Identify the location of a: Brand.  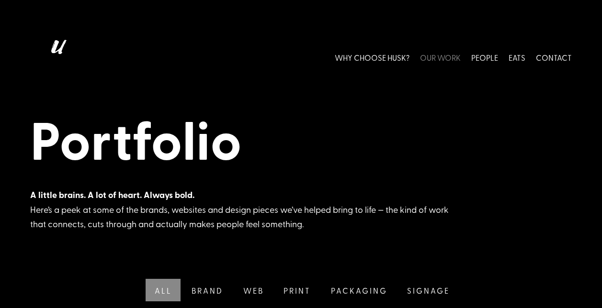
(206, 290).